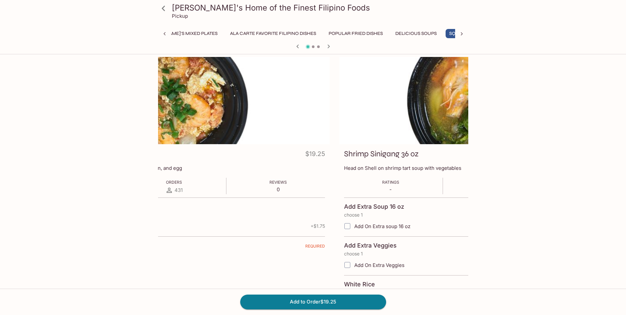 This screenshot has height=315, width=626. I want to click on span: + $1.75, so click(318, 226).